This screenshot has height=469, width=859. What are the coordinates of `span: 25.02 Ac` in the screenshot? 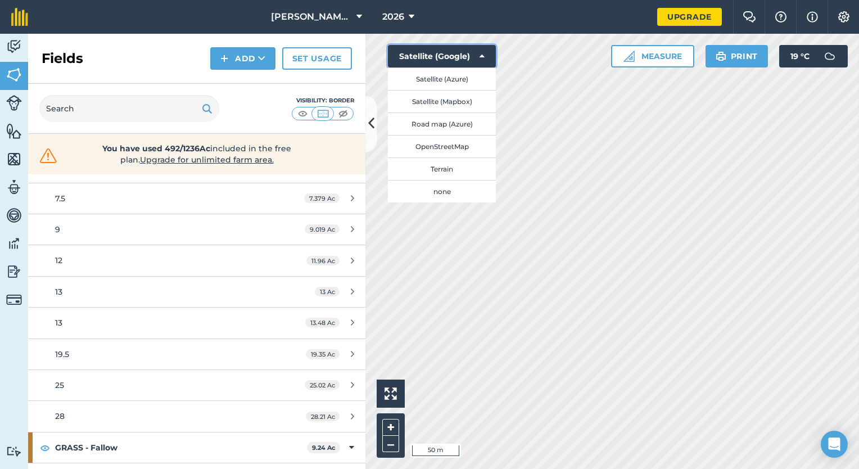 It's located at (322, 385).